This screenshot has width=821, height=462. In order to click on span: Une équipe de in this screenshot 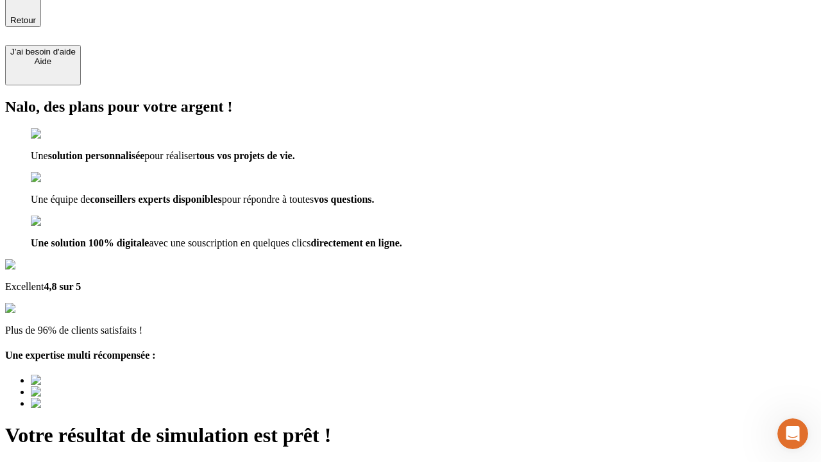, I will do `click(60, 199)`.